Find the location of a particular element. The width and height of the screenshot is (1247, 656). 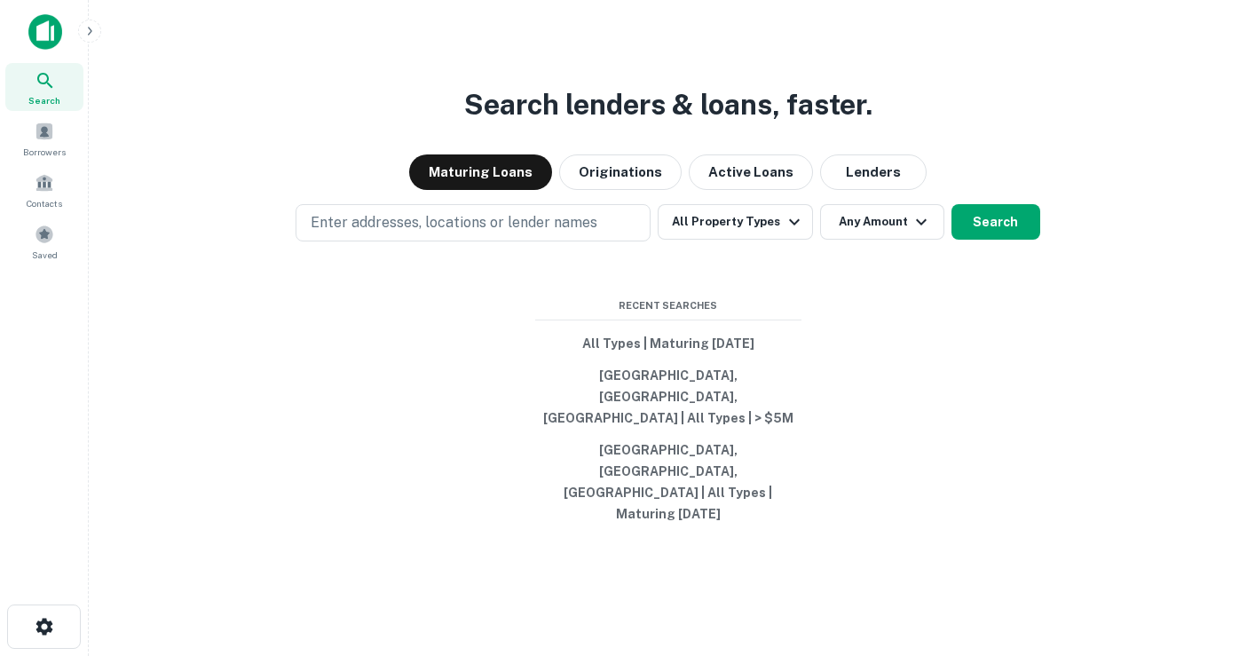

button: Originations is located at coordinates (621, 172).